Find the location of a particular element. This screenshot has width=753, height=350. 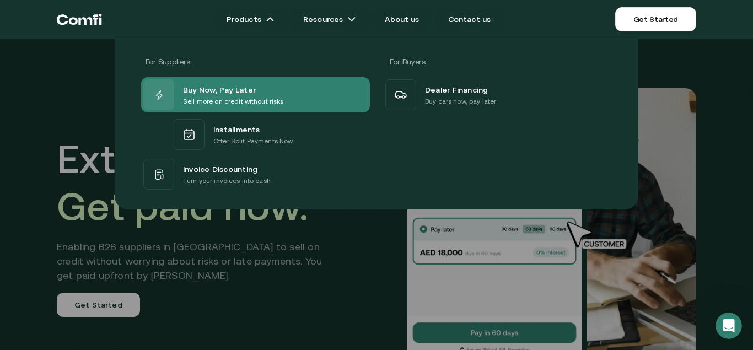

span: Installments is located at coordinates (236, 129).